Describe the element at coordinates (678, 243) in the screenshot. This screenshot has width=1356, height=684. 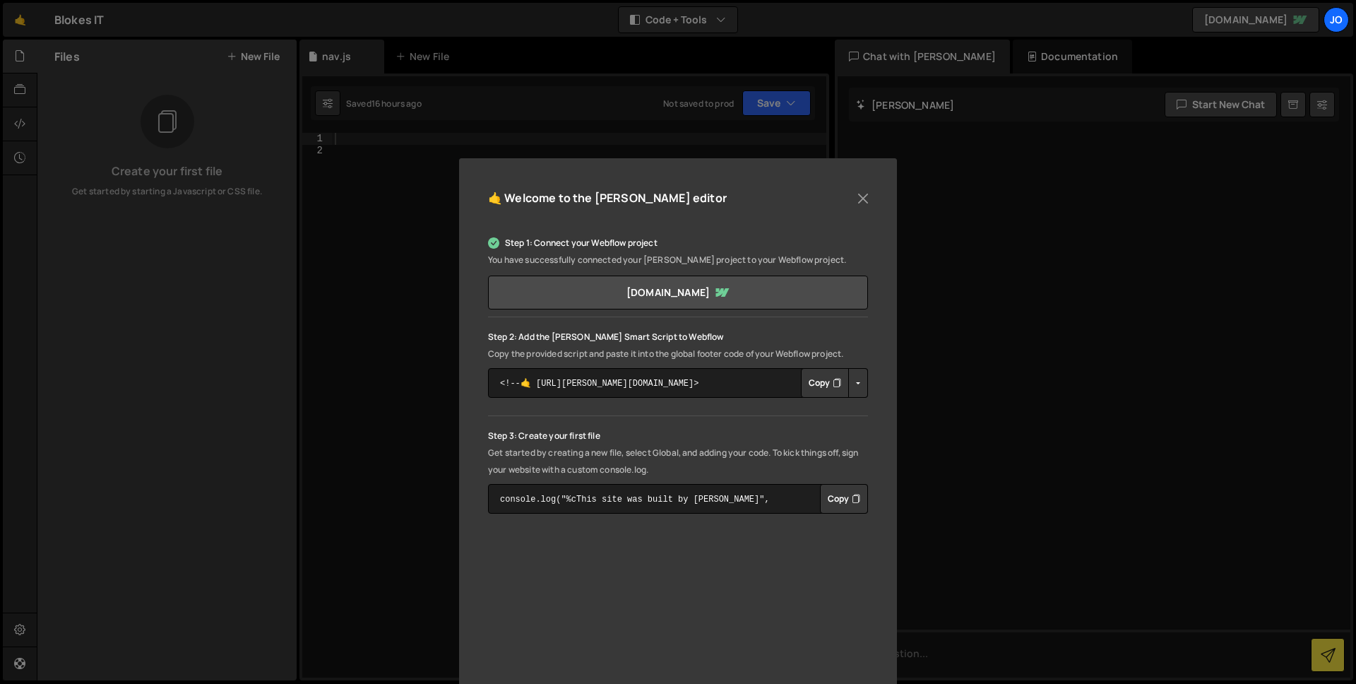
I see `p: Step 1: Connect your Webflow project` at that location.